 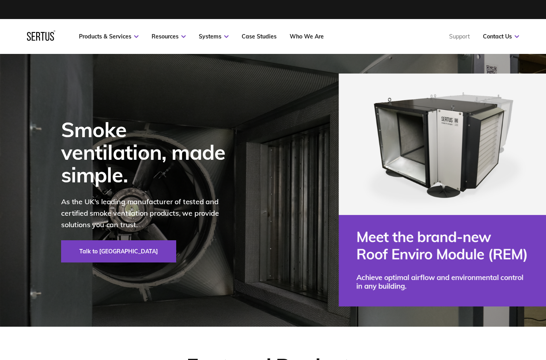 I want to click on a: Who We Are, so click(x=307, y=37).